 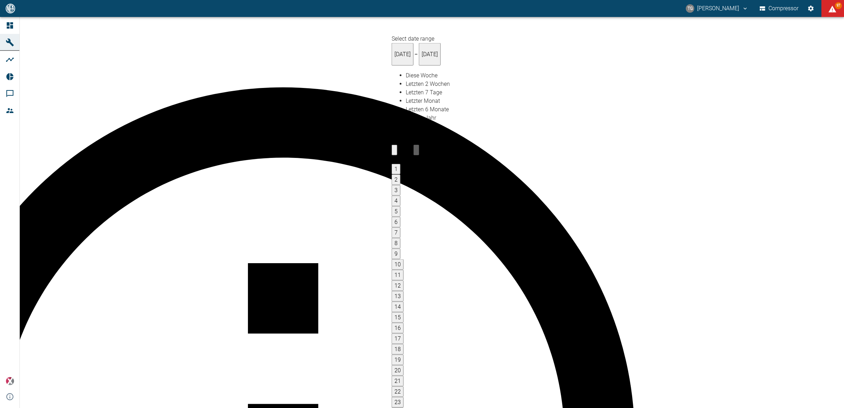 I want to click on button: 9, so click(x=396, y=254).